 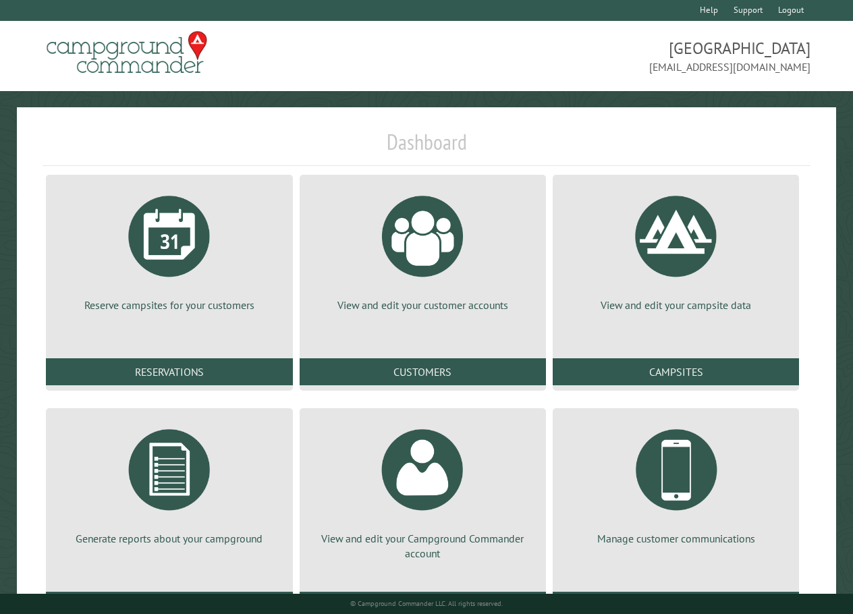 I want to click on p: Manage customer communications, so click(x=676, y=539).